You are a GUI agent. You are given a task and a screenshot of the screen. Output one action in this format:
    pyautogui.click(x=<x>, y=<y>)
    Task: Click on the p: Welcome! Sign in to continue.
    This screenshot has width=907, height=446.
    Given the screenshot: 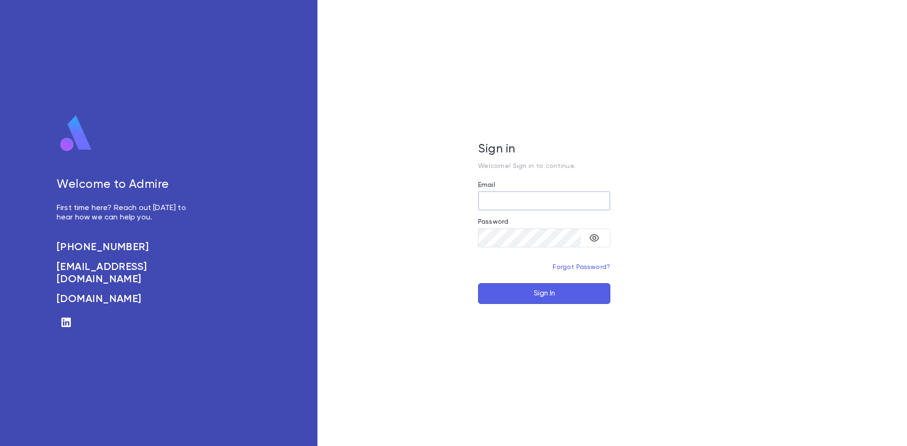 What is the action you would take?
    pyautogui.click(x=544, y=166)
    